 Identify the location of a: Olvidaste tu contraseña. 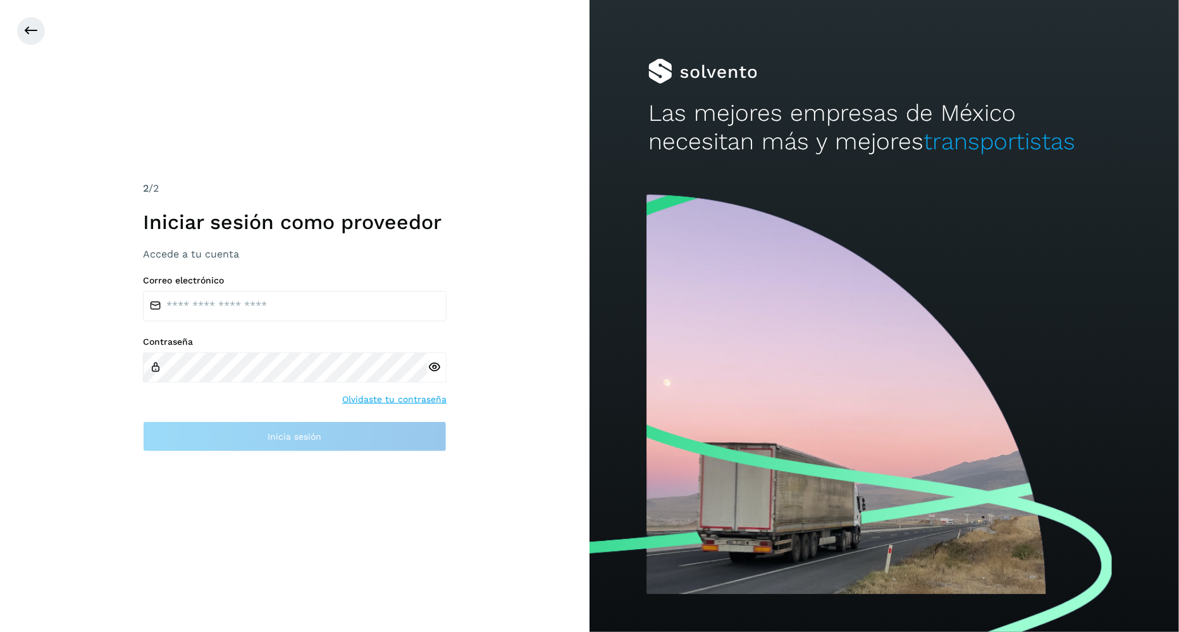
(394, 399).